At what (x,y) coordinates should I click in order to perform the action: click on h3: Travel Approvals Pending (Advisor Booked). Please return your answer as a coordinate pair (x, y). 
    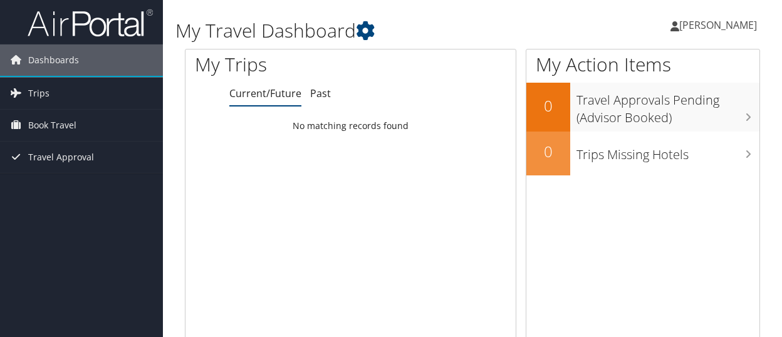
    Looking at the image, I should click on (668, 106).